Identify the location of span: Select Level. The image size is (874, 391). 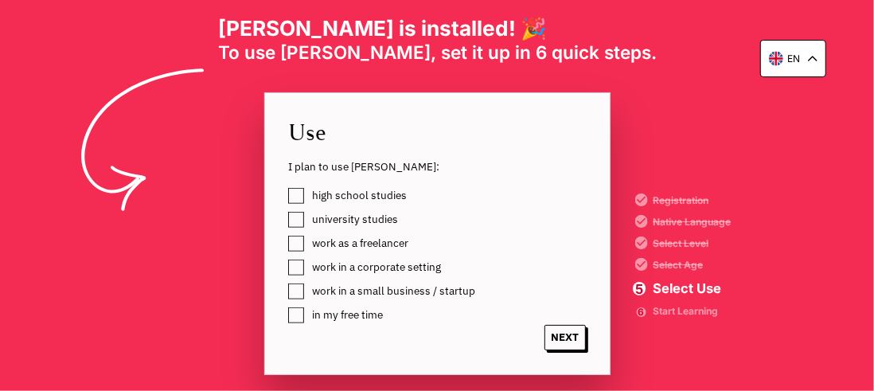
(692, 244).